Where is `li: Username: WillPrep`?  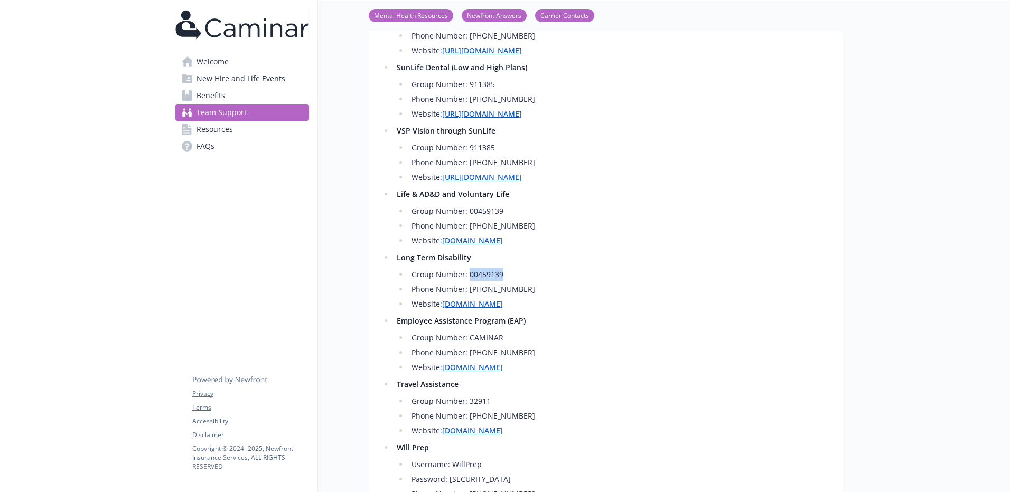
li: Username: WillPrep is located at coordinates (619, 465).